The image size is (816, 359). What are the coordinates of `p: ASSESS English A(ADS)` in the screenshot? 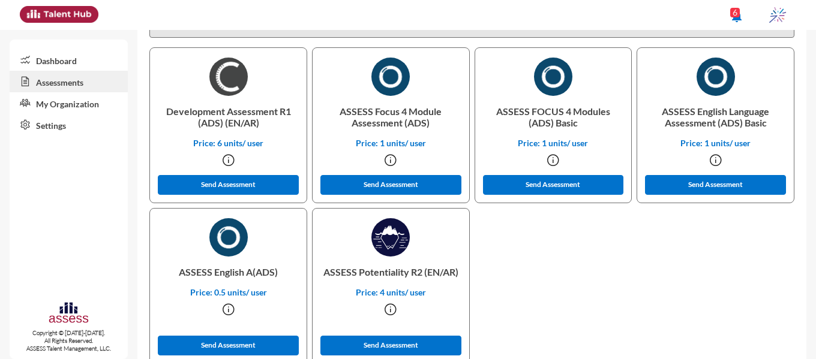 It's located at (228, 272).